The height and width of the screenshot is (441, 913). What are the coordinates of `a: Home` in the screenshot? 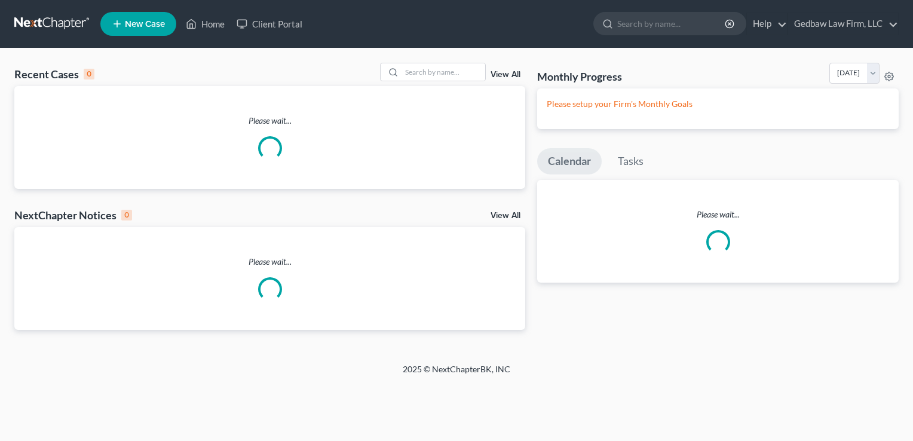 It's located at (205, 24).